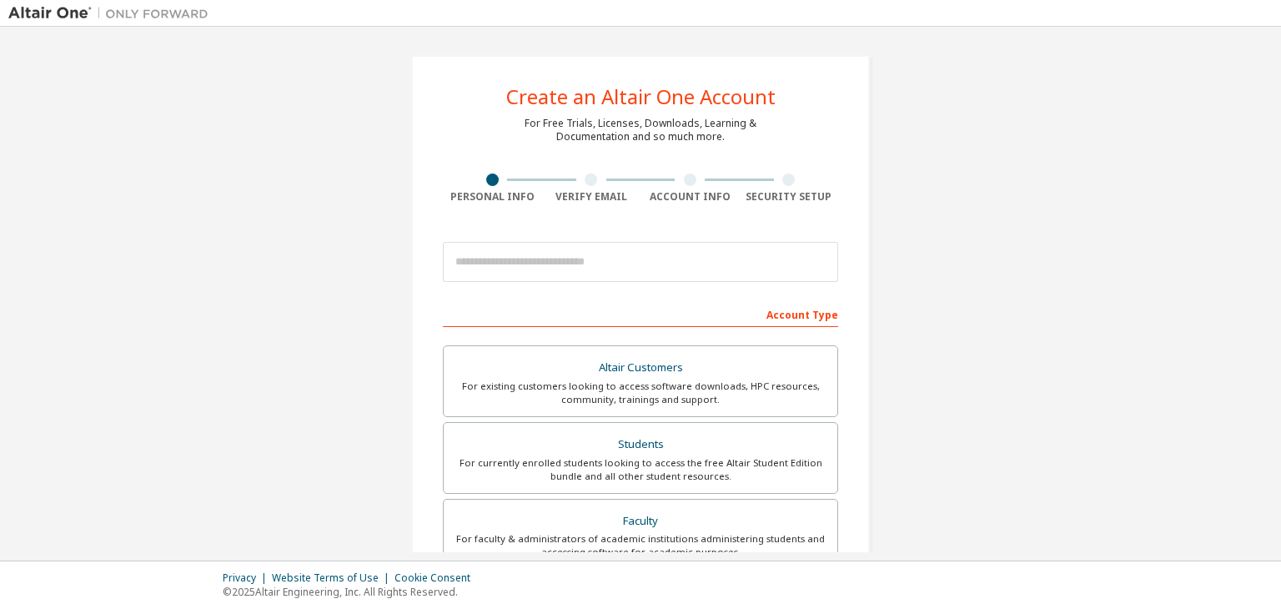 This screenshot has width=1281, height=609. What do you see at coordinates (640, 97) in the screenshot?
I see `div: Create an Altair One Account` at bounding box center [640, 97].